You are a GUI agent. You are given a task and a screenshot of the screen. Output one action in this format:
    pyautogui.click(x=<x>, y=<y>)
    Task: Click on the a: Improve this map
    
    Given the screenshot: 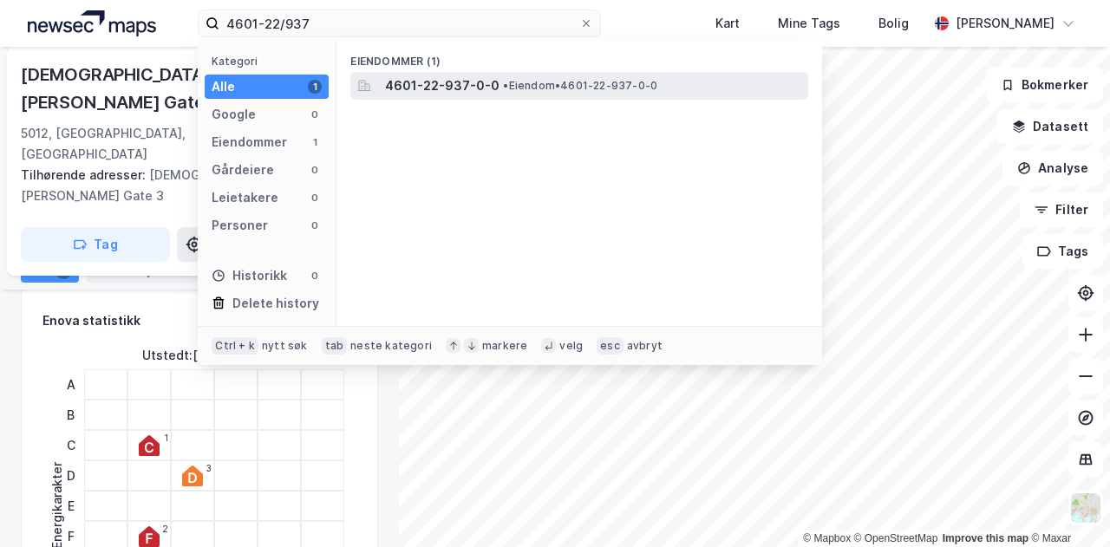 What is the action you would take?
    pyautogui.click(x=985, y=538)
    